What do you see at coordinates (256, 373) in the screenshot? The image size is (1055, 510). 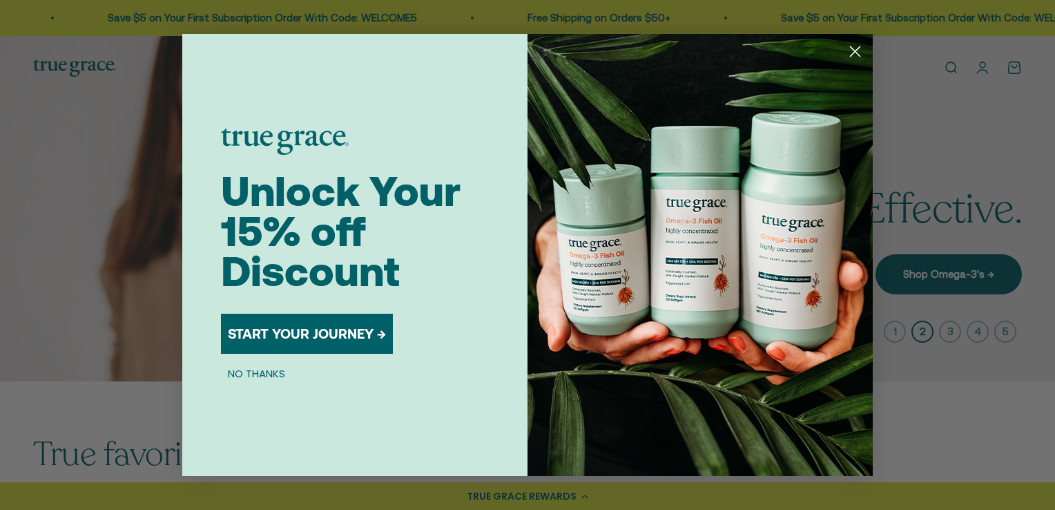 I see `button: NO THANKS` at bounding box center [256, 373].